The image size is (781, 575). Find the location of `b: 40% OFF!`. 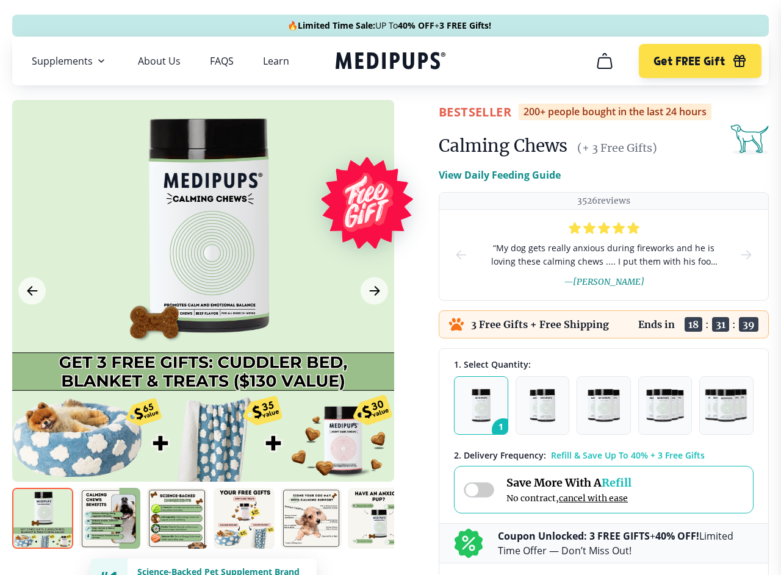

b: 40% OFF! is located at coordinates (677, 536).